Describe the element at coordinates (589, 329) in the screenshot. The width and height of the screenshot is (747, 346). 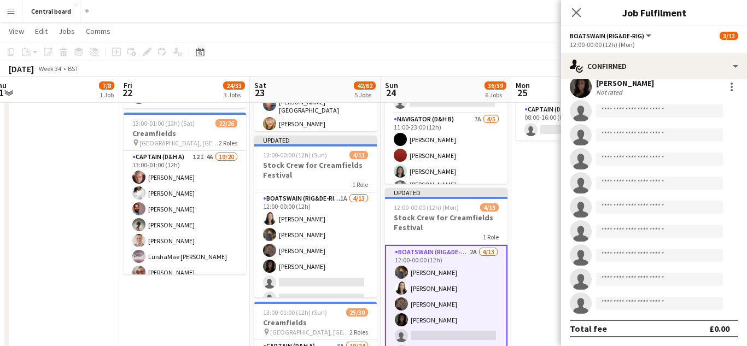
I see `div: Total fee` at that location.